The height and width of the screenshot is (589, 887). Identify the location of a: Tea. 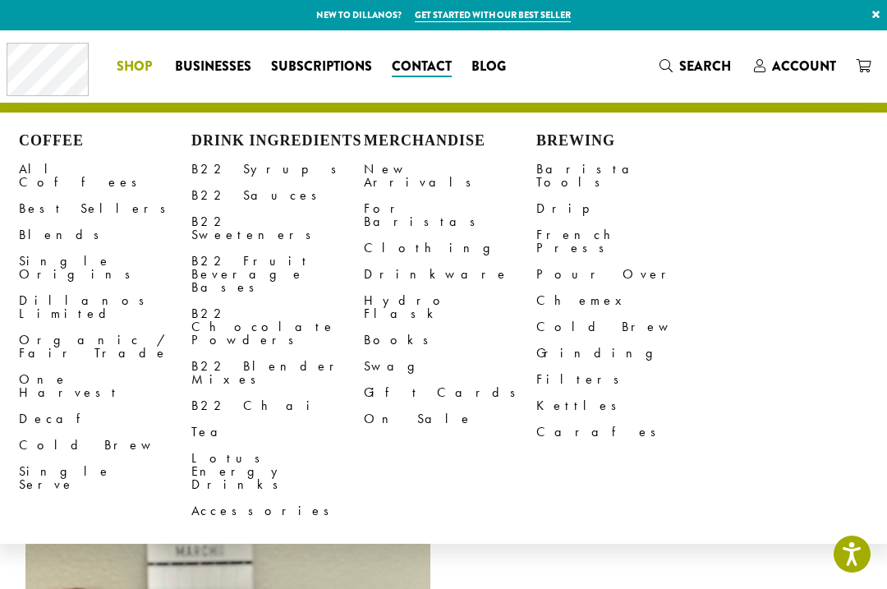
(278, 432).